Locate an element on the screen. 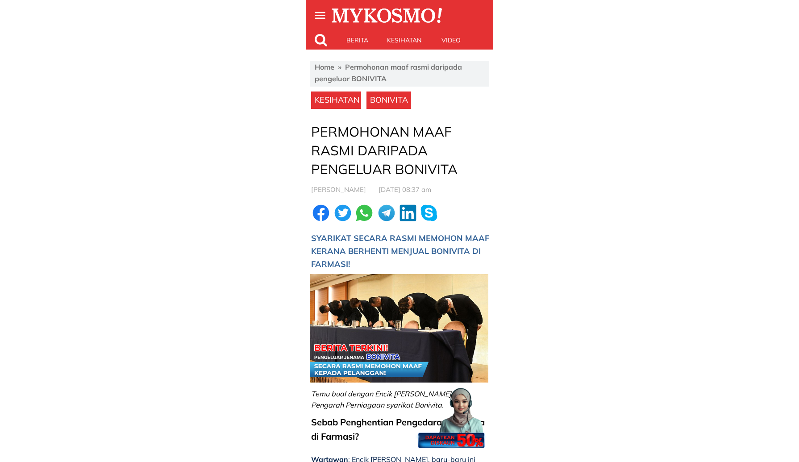  p: Permohonan maaf rasmi daripada pengeluar BONIVITA is located at coordinates (401, 151).